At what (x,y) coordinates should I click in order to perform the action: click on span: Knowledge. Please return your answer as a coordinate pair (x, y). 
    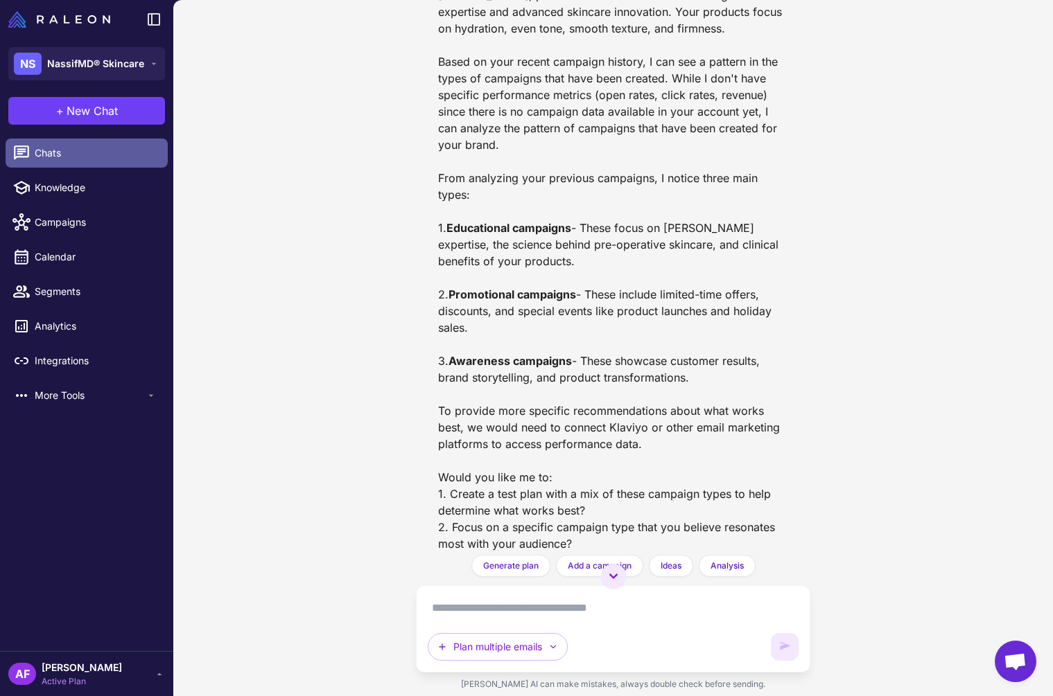
    Looking at the image, I should click on (96, 188).